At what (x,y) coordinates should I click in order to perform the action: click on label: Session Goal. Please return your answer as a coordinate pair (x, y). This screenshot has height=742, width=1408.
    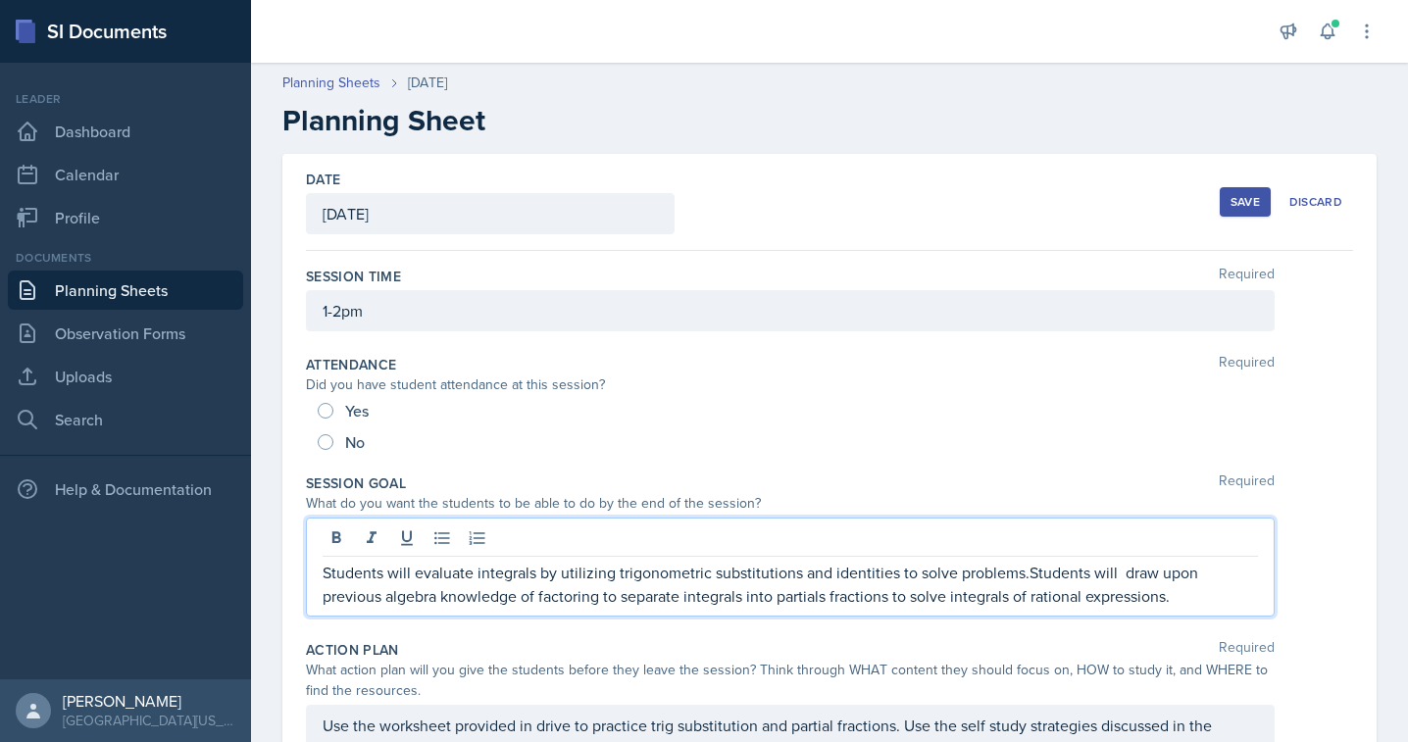
    Looking at the image, I should click on (356, 483).